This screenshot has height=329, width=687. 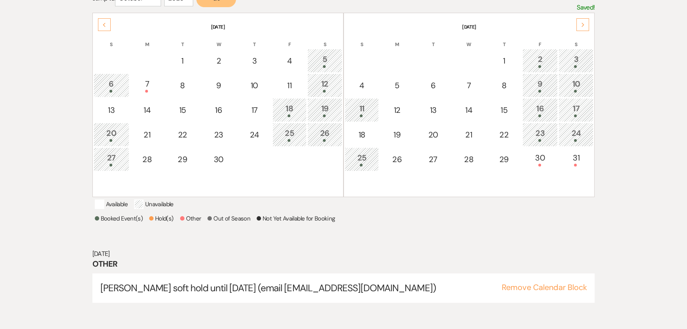 I want to click on p: Out of Season, so click(x=229, y=218).